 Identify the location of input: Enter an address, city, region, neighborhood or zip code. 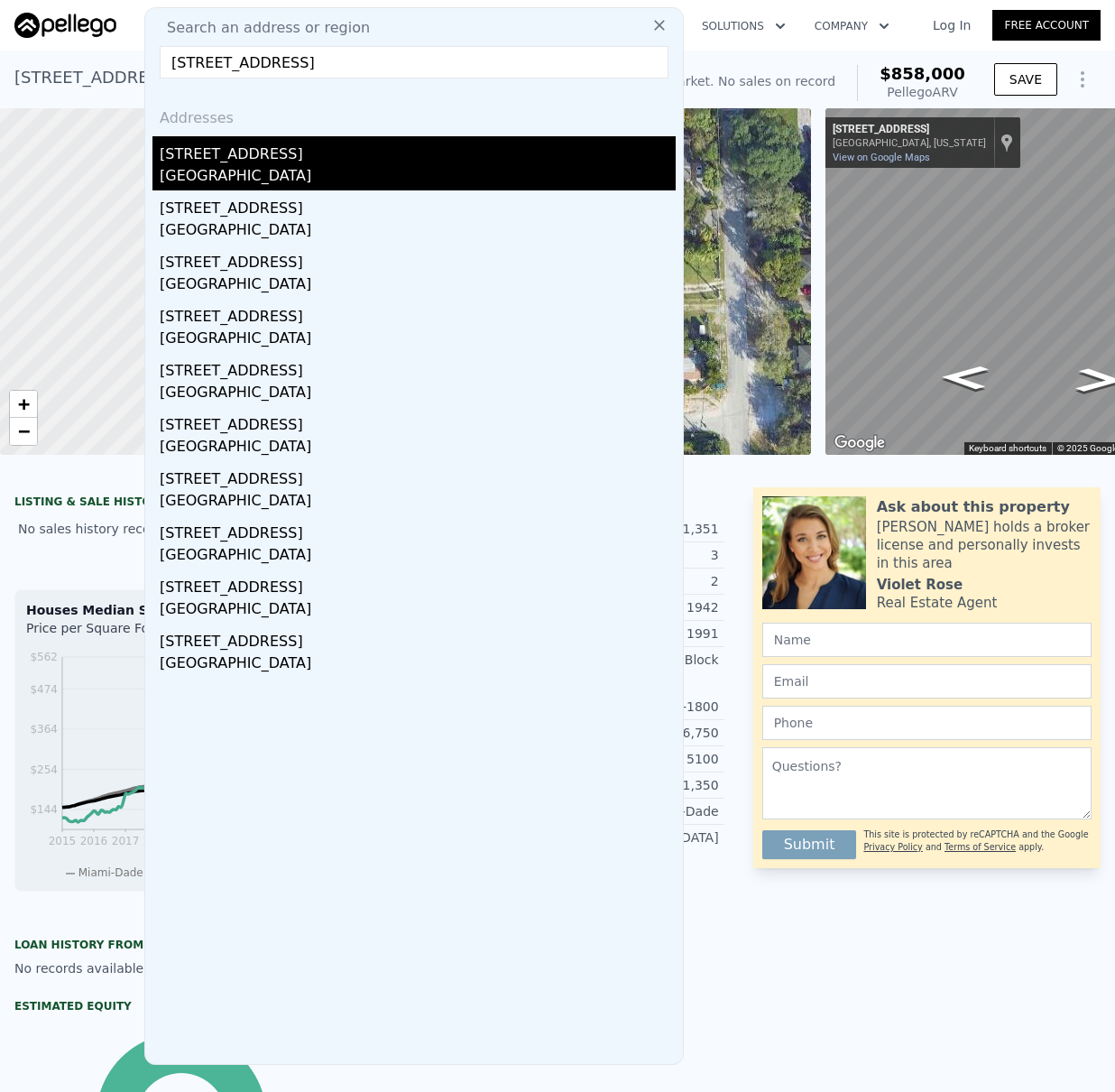
(414, 62).